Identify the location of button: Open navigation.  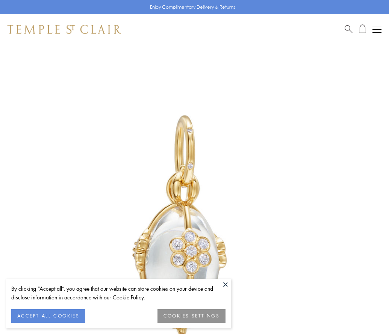
(377, 29).